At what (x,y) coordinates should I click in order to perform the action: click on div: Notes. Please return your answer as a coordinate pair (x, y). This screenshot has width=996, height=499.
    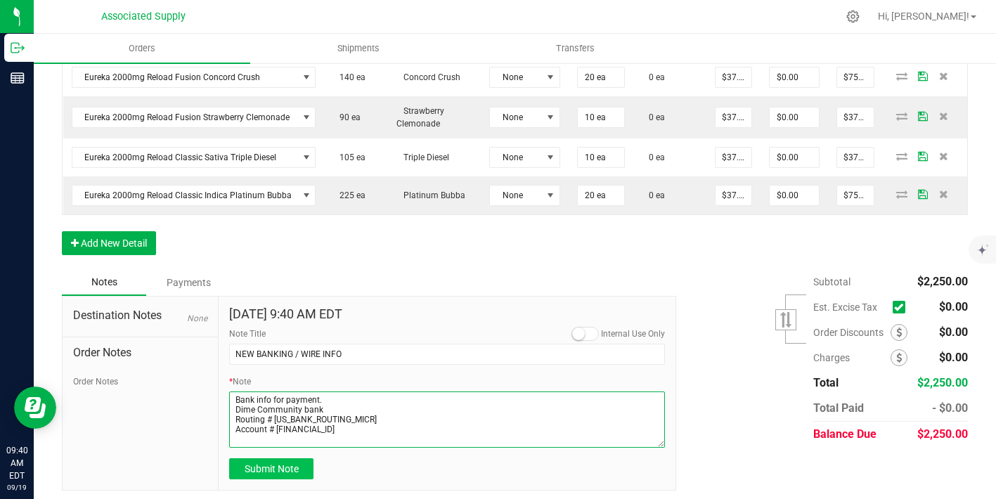
    Looking at the image, I should click on (104, 283).